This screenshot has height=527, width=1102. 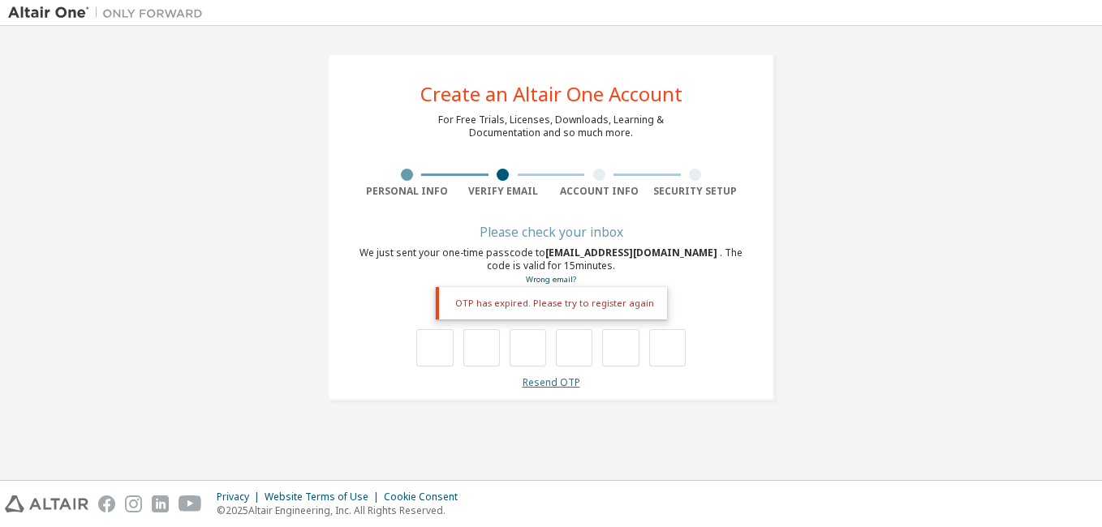 What do you see at coordinates (695, 191) in the screenshot?
I see `div: Security Setup` at bounding box center [695, 191].